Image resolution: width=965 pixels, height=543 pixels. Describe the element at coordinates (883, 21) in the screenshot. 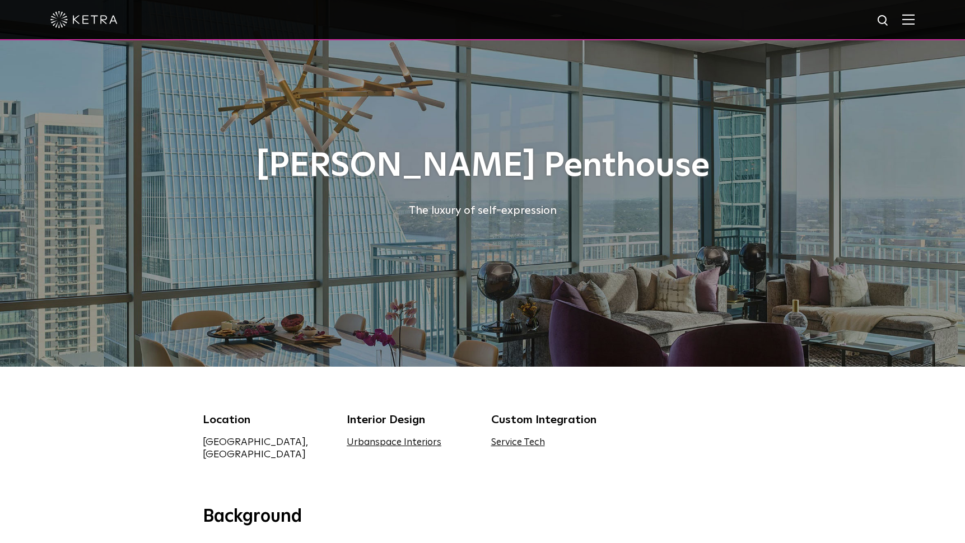

I see `img: search icon` at that location.